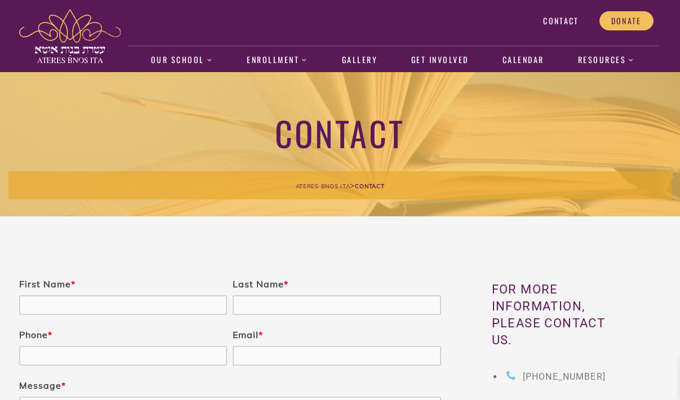 Image resolution: width=680 pixels, height=400 pixels. What do you see at coordinates (606, 60) in the screenshot?
I see `a: Resources` at bounding box center [606, 60].